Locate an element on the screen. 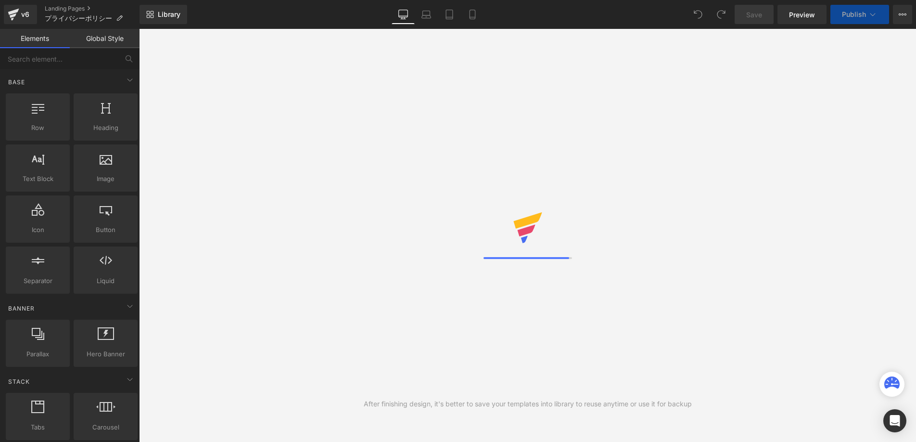  span: Separator is located at coordinates (38, 280).